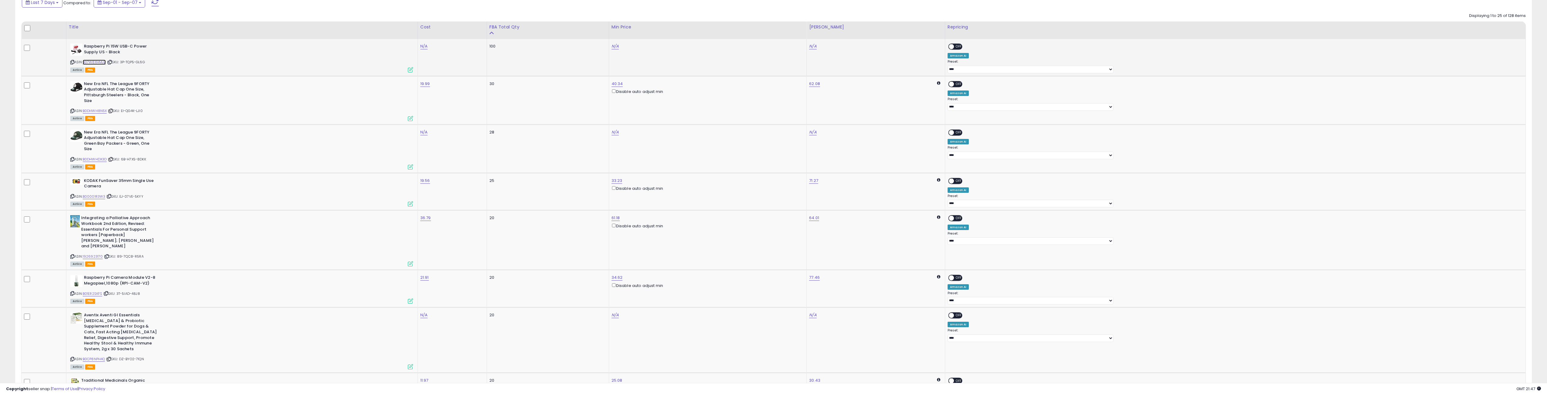 The height and width of the screenshot is (395, 1547). Describe the element at coordinates (815, 84) in the screenshot. I see `a: 62.08` at that location.